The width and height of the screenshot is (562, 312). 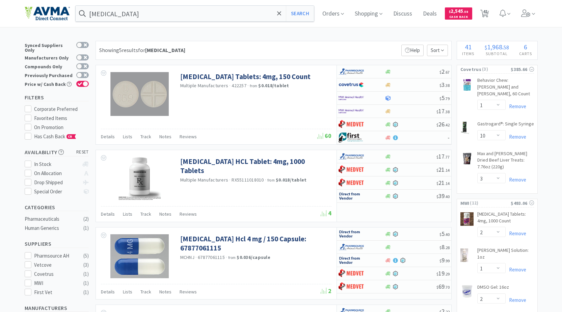 I want to click on span: 4, so click(x=326, y=213).